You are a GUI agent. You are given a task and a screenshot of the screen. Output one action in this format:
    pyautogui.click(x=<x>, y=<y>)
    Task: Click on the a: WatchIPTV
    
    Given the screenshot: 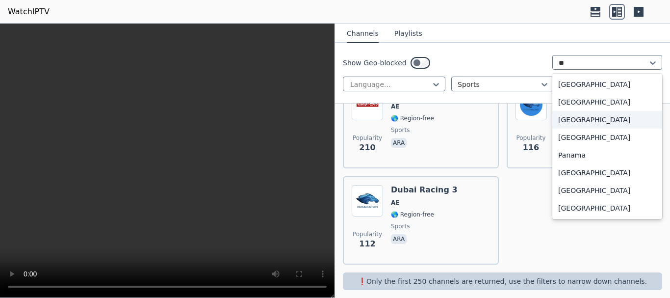 What is the action you would take?
    pyautogui.click(x=28, y=12)
    